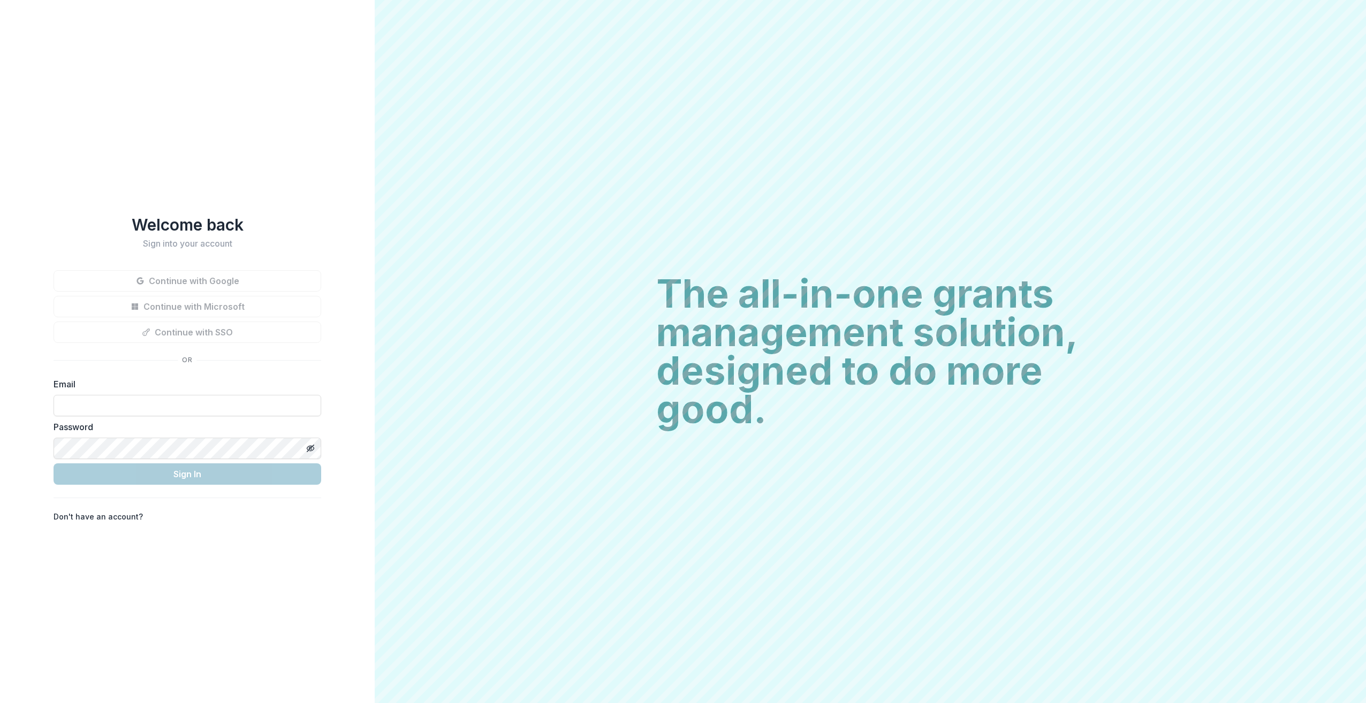 This screenshot has width=1366, height=703. What do you see at coordinates (187, 225) in the screenshot?
I see `h1: Welcome back` at bounding box center [187, 225].